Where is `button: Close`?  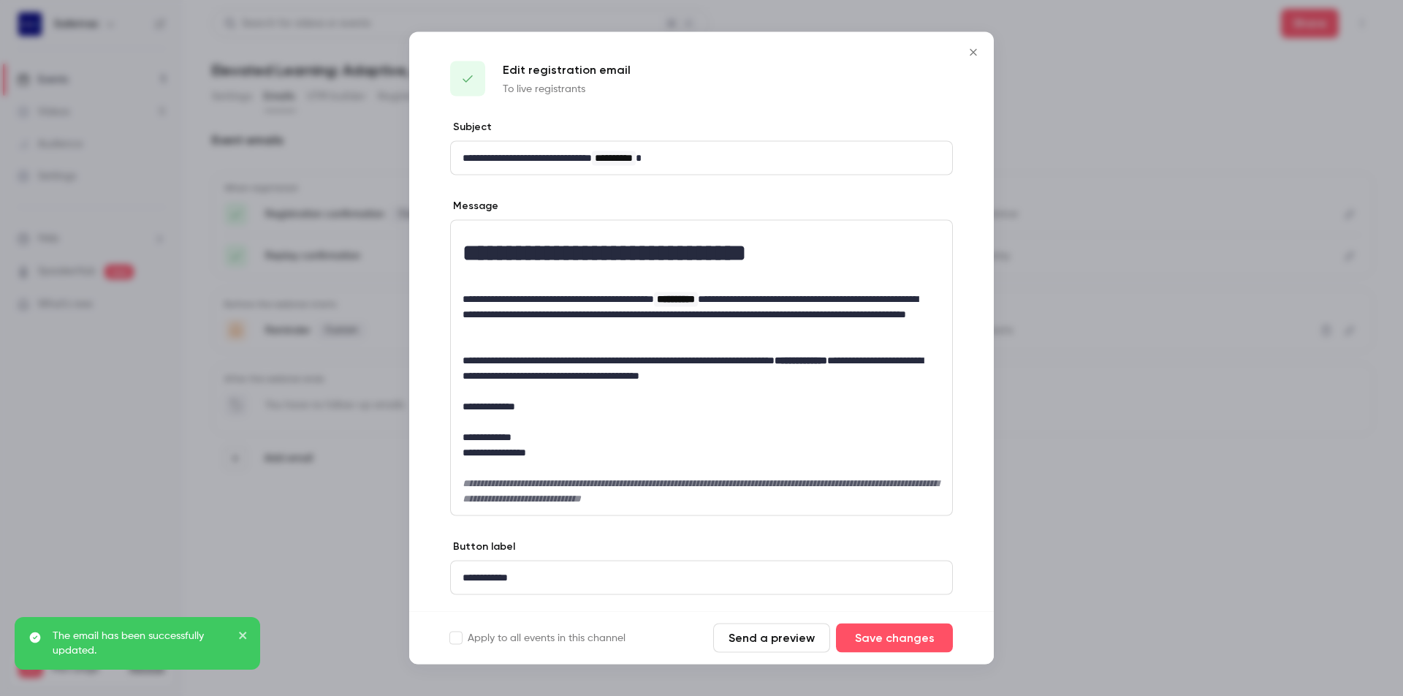
button: Close is located at coordinates (974, 53).